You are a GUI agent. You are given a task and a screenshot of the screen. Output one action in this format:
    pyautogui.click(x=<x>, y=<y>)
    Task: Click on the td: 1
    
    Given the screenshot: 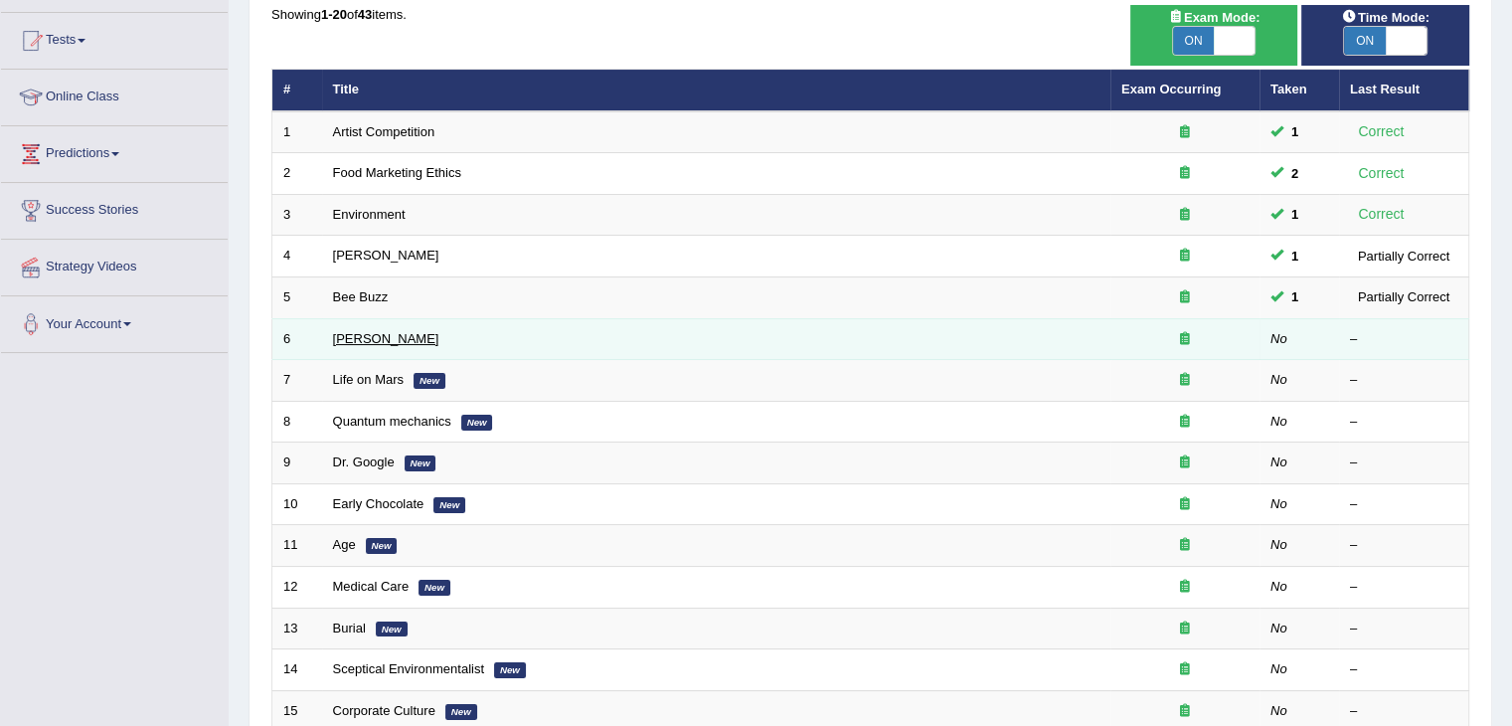 What is the action you would take?
    pyautogui.click(x=297, y=132)
    